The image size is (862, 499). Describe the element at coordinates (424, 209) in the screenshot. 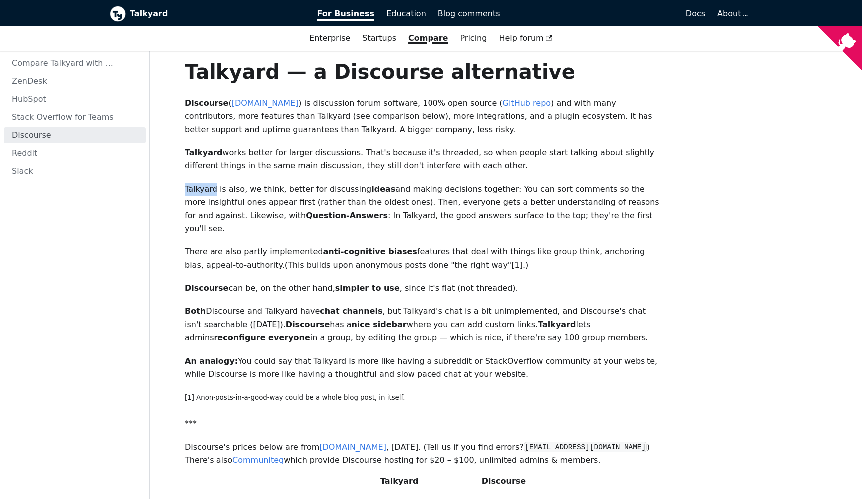

I see `p: Talkyard is also, we think, better for discussing and making decisions together: You can sort com...` at that location.